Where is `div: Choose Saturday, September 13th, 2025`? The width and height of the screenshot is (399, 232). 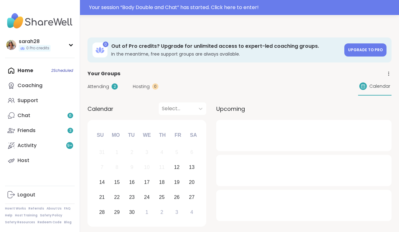 div: Choose Saturday, September 13th, 2025 is located at coordinates (192, 168).